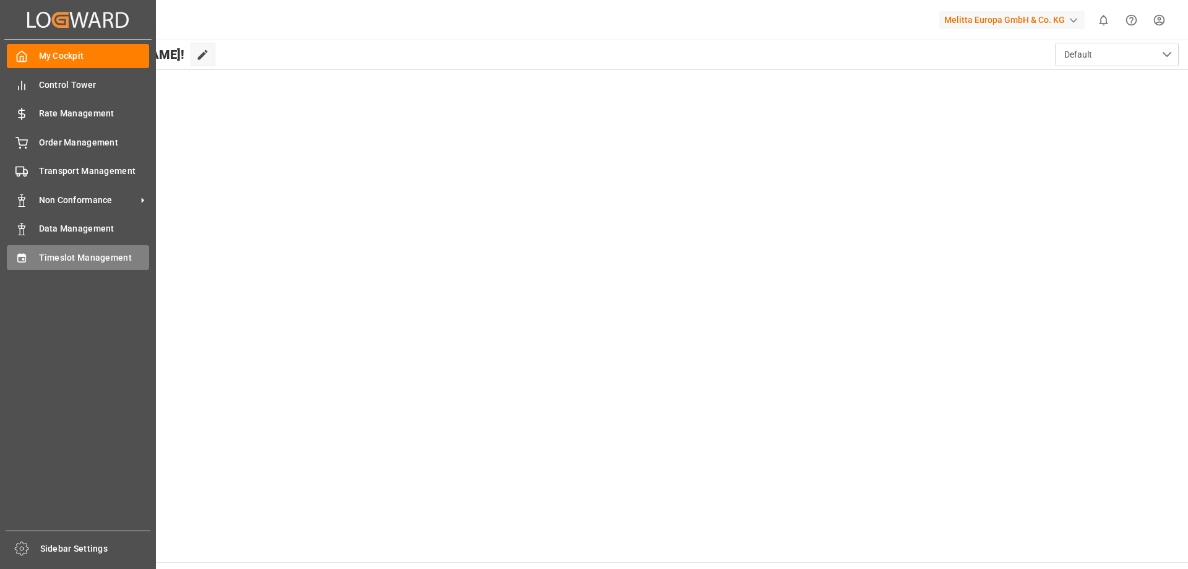 Image resolution: width=1188 pixels, height=569 pixels. I want to click on span: Sidebar Settings, so click(95, 548).